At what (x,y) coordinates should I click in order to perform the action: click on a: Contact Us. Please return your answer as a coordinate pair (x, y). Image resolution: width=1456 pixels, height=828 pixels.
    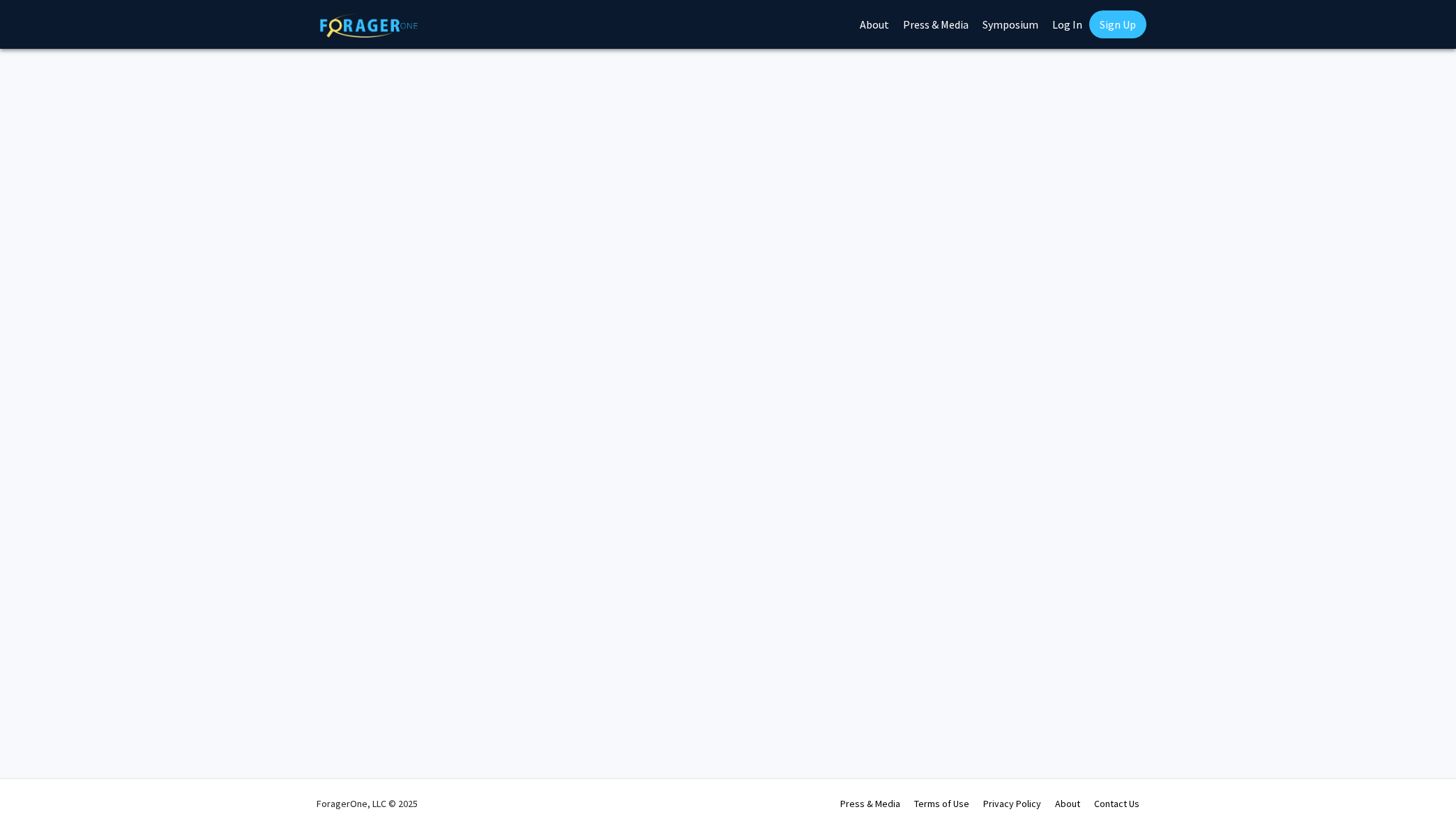
    Looking at the image, I should click on (1116, 804).